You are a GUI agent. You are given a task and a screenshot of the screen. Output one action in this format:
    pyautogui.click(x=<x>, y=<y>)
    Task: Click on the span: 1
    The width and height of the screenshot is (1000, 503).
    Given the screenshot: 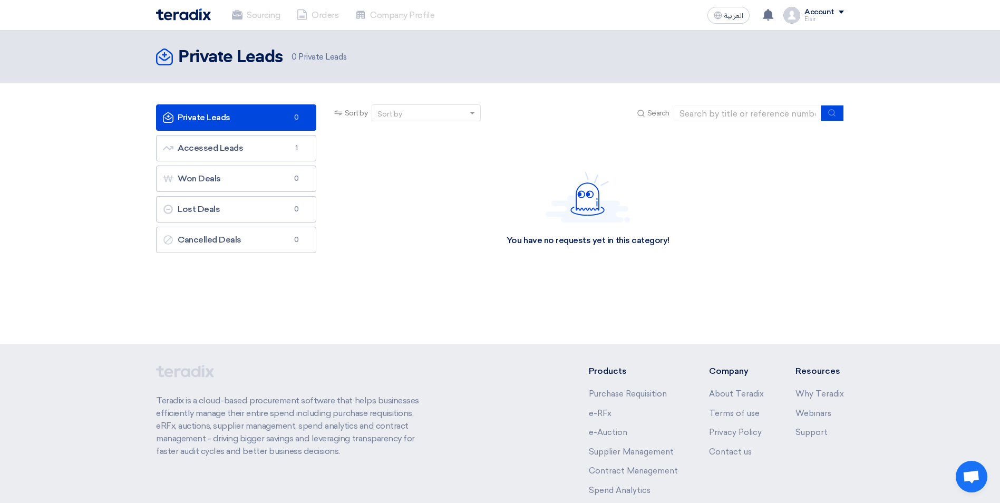 What is the action you would take?
    pyautogui.click(x=297, y=148)
    